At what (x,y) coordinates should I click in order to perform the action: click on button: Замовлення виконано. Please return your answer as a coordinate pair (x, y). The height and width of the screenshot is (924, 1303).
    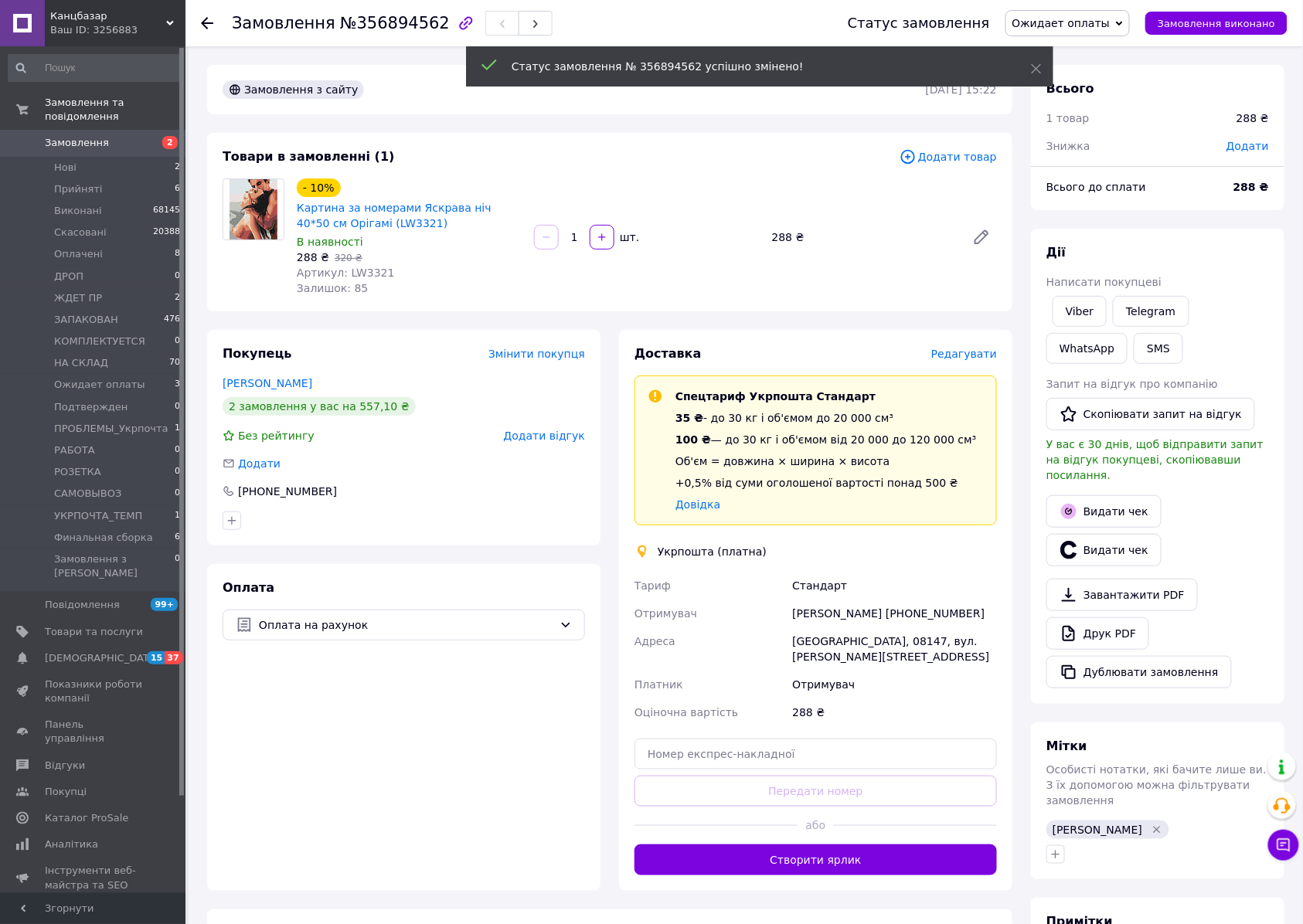
    Looking at the image, I should click on (1216, 24).